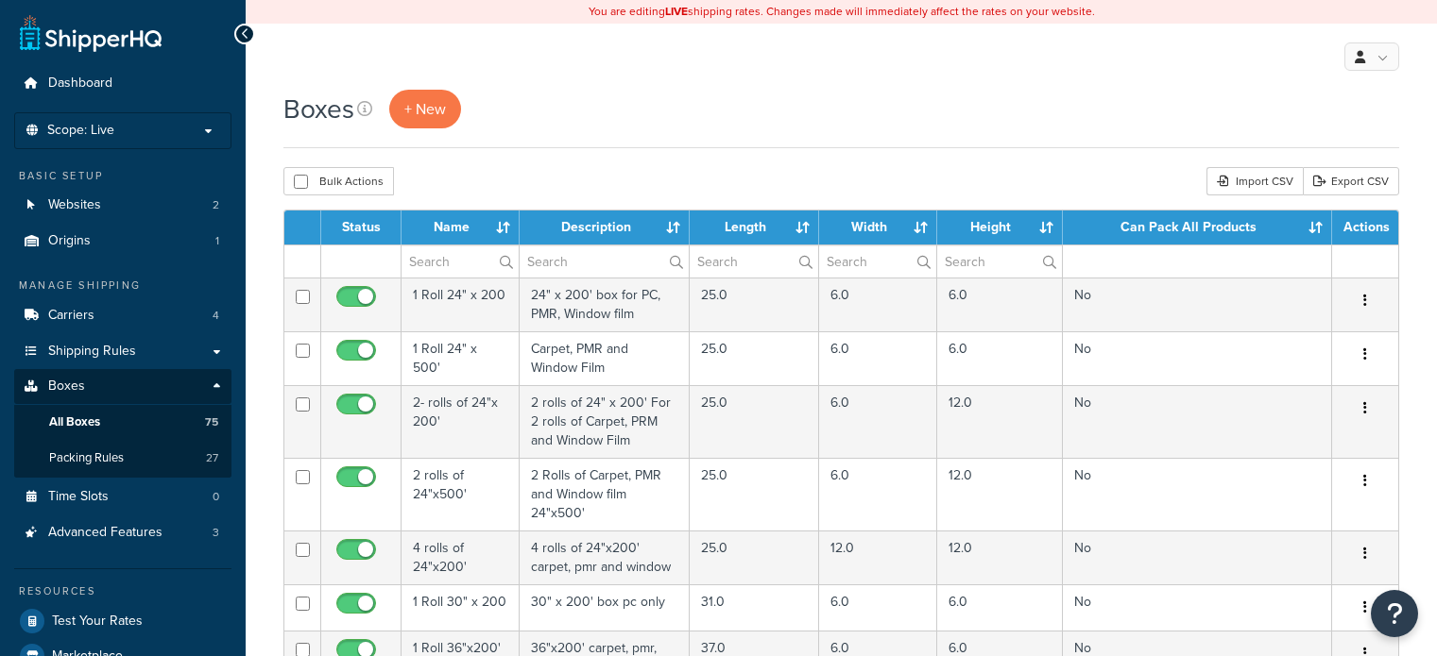 This screenshot has width=1437, height=656. What do you see at coordinates (217, 241) in the screenshot?
I see `span: 1` at bounding box center [217, 241].